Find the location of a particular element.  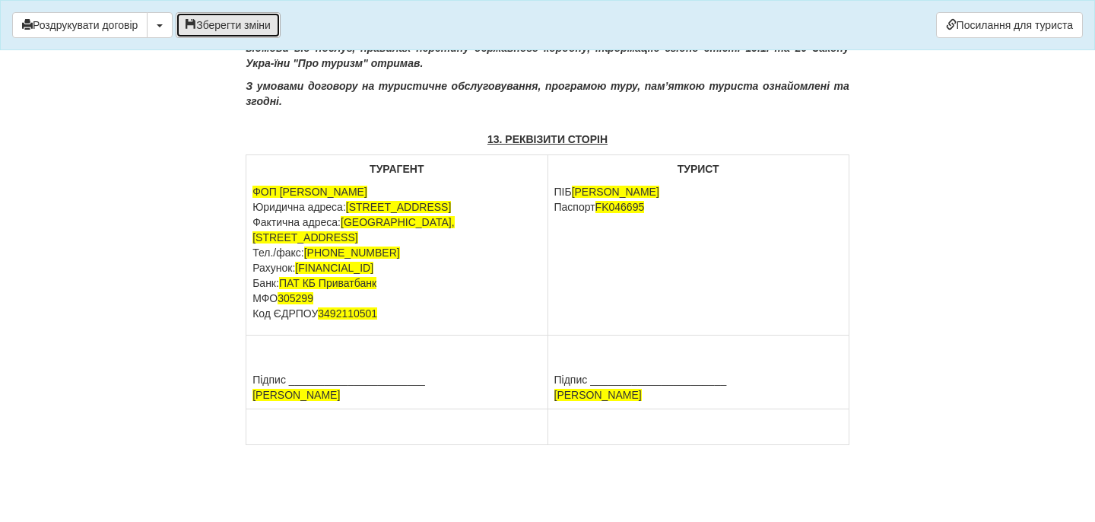

p: Юридична адреса: Фактична адреса: Тел./факс: Рахунок: Банк: МФО Код ЄДРПОУ is located at coordinates (396, 253).